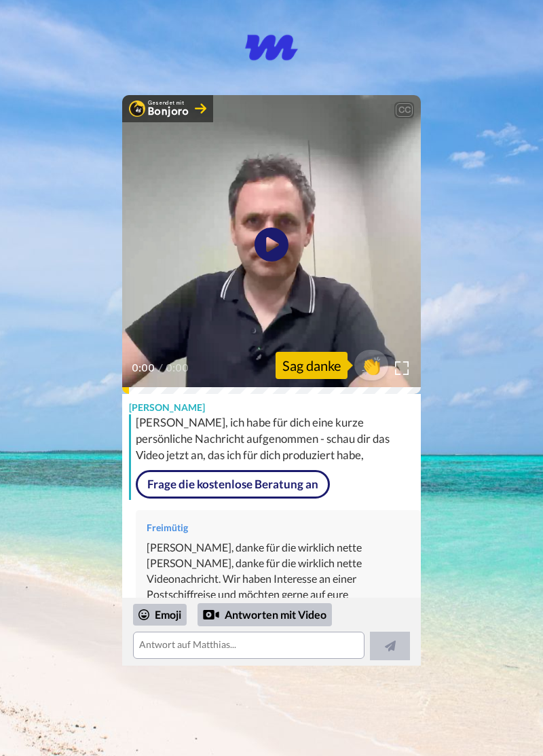  I want to click on img: Logo, so click(272, 48).